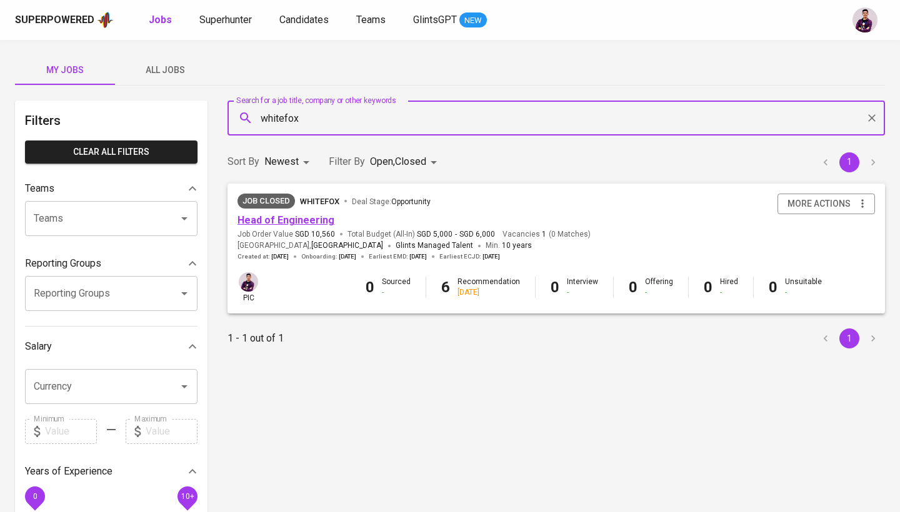 The width and height of the screenshot is (900, 512). What do you see at coordinates (543, 234) in the screenshot?
I see `span: 1` at bounding box center [543, 234].